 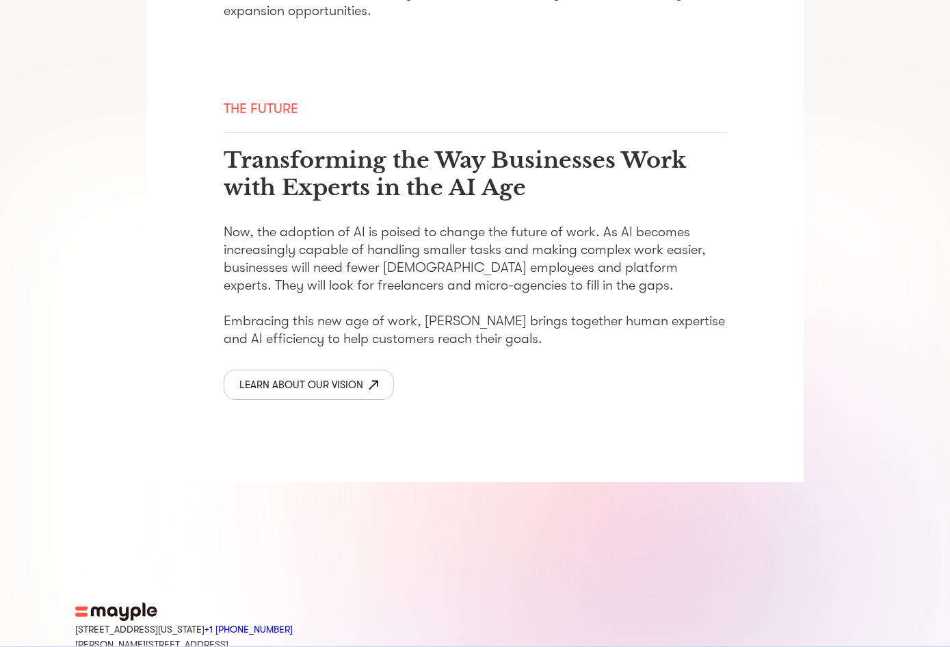 I want to click on div: Learn about our vision, so click(x=301, y=385).